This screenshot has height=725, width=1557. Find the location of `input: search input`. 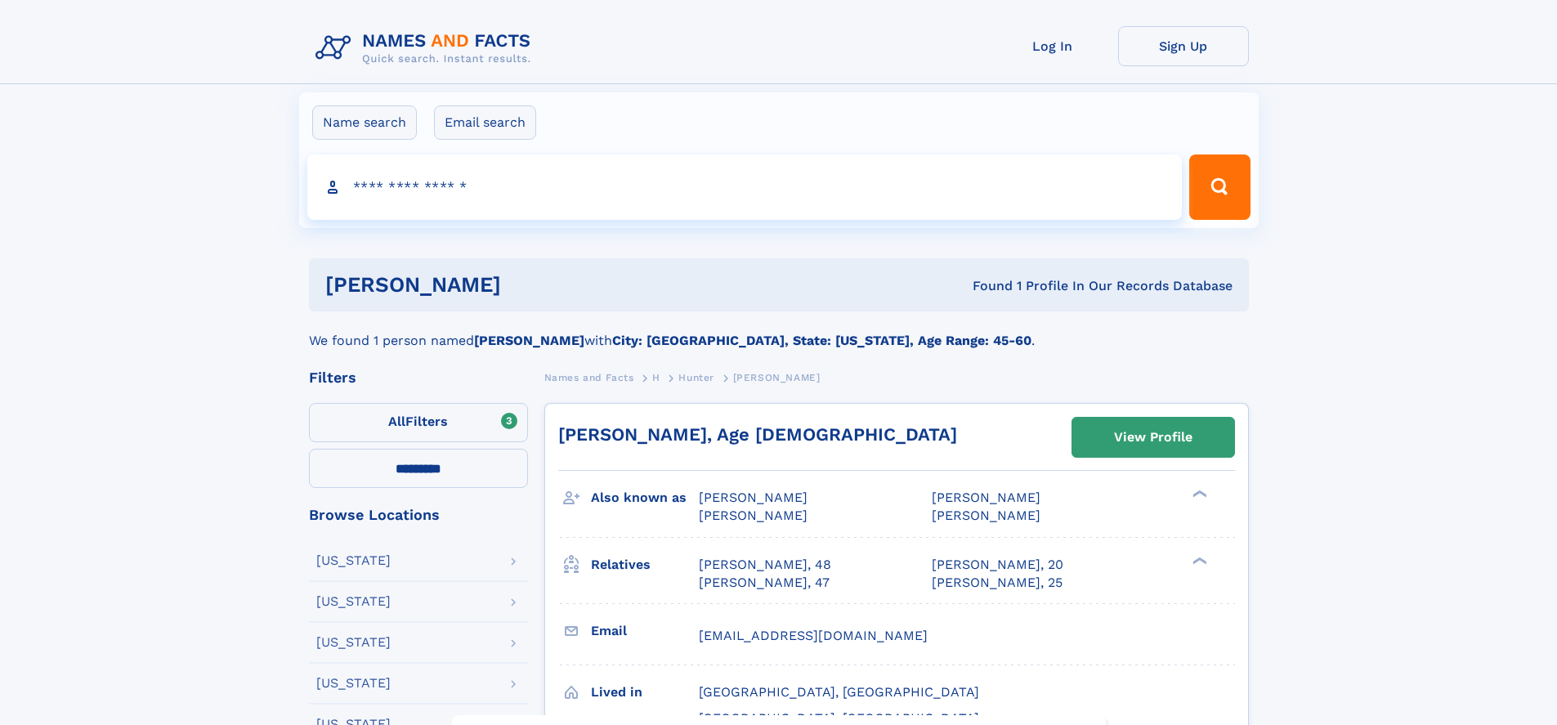

input: search input is located at coordinates (745, 187).